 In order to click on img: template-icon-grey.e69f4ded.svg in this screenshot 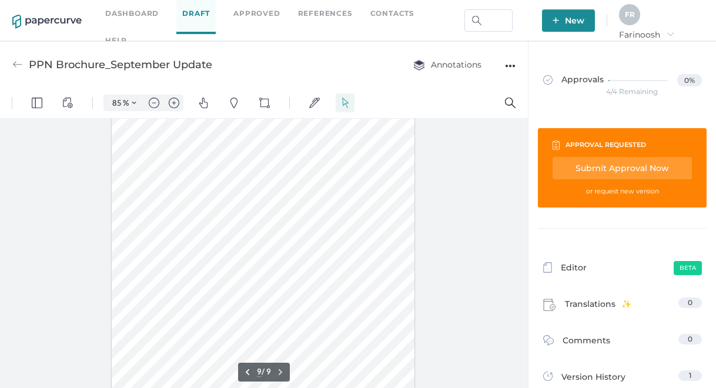, I will do `click(547, 267)`.